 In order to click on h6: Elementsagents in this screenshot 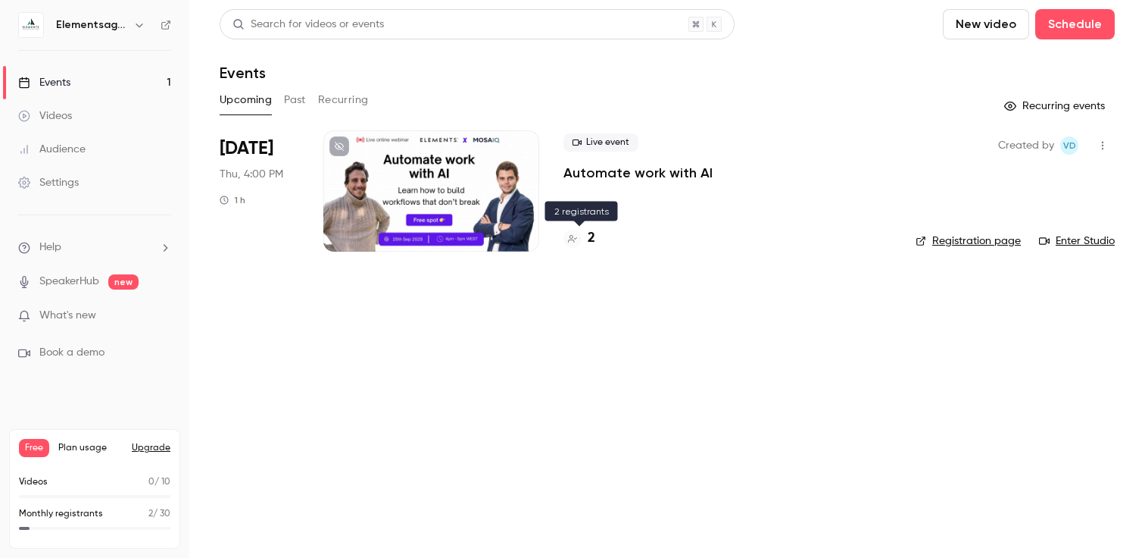, I will do `click(92, 25)`.